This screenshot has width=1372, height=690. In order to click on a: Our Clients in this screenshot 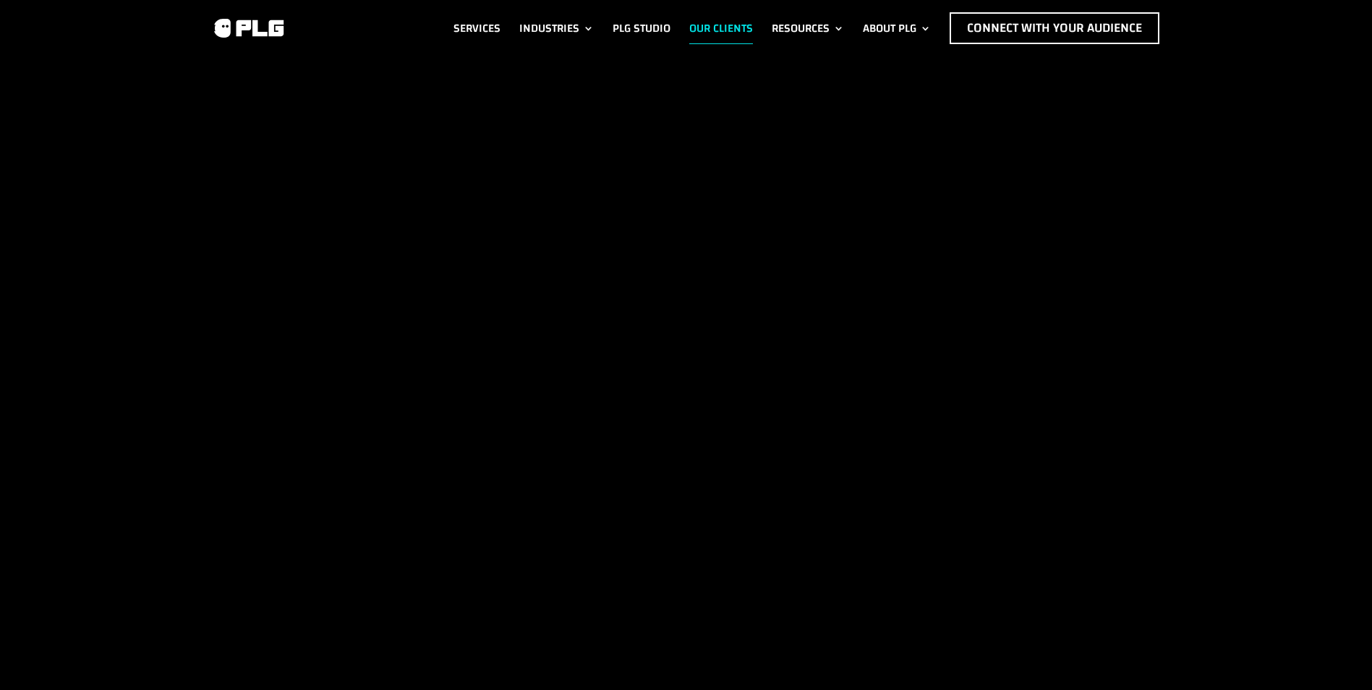, I will do `click(721, 28)`.